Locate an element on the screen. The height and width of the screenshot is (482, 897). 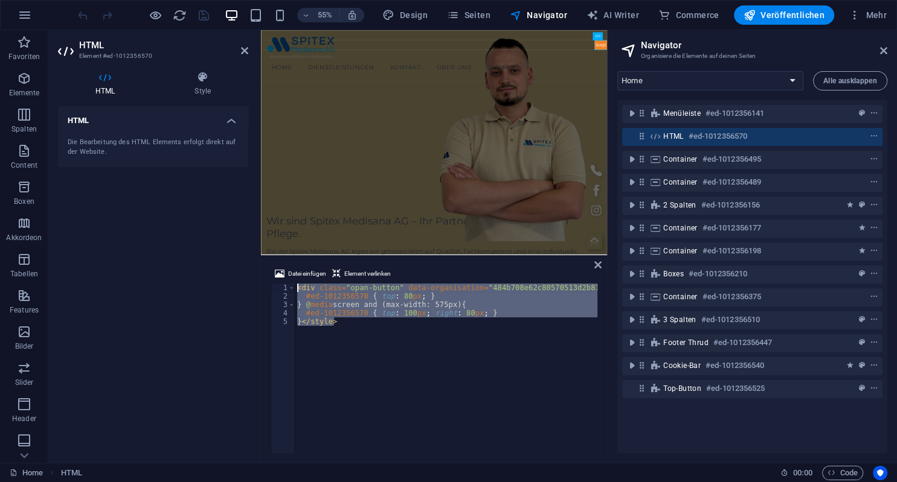
button: Design is located at coordinates (405, 15).